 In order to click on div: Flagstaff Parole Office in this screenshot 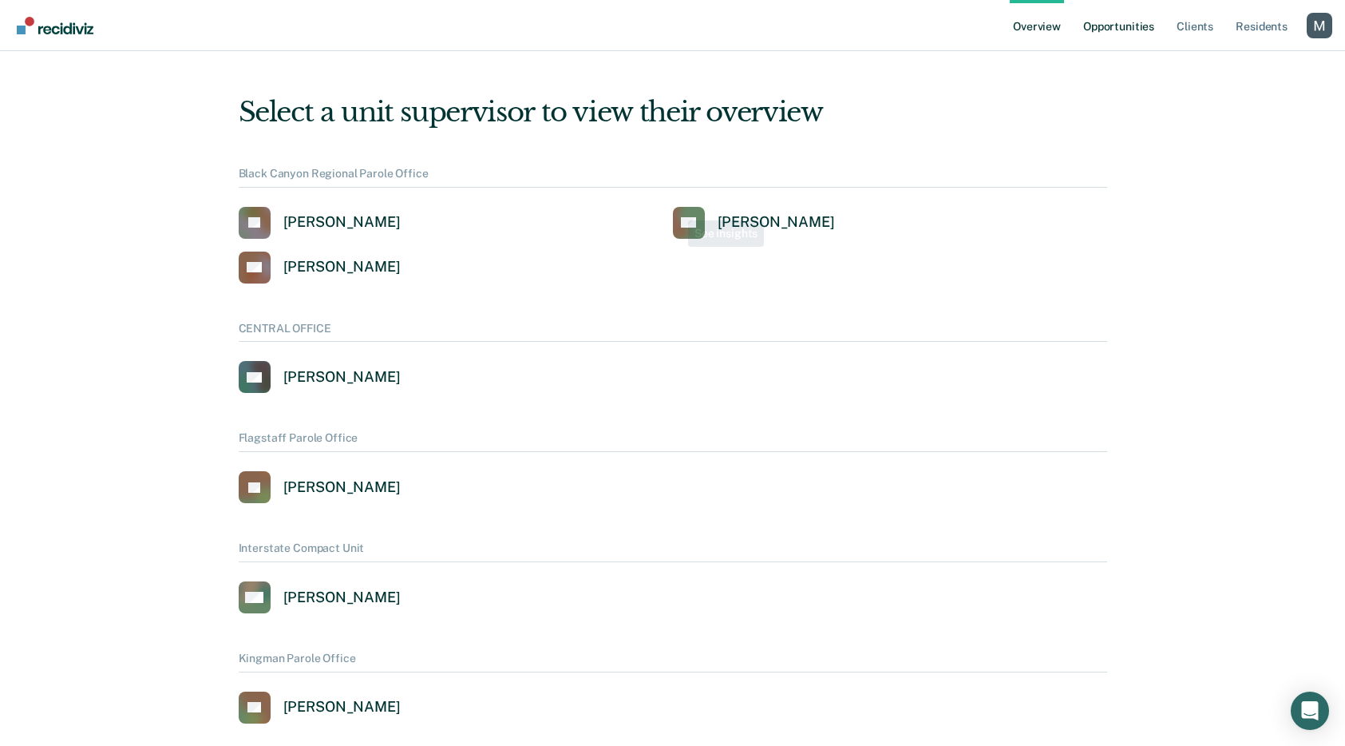, I will do `click(673, 442)`.